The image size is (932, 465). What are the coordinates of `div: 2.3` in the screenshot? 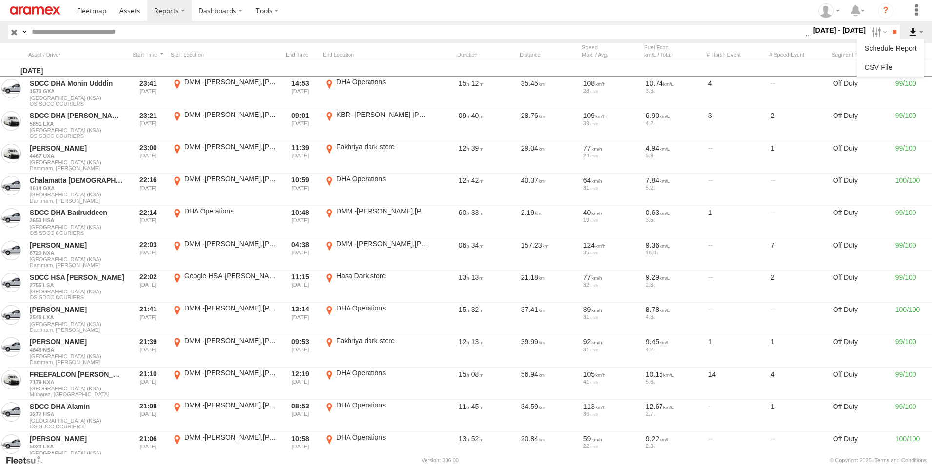 It's located at (673, 285).